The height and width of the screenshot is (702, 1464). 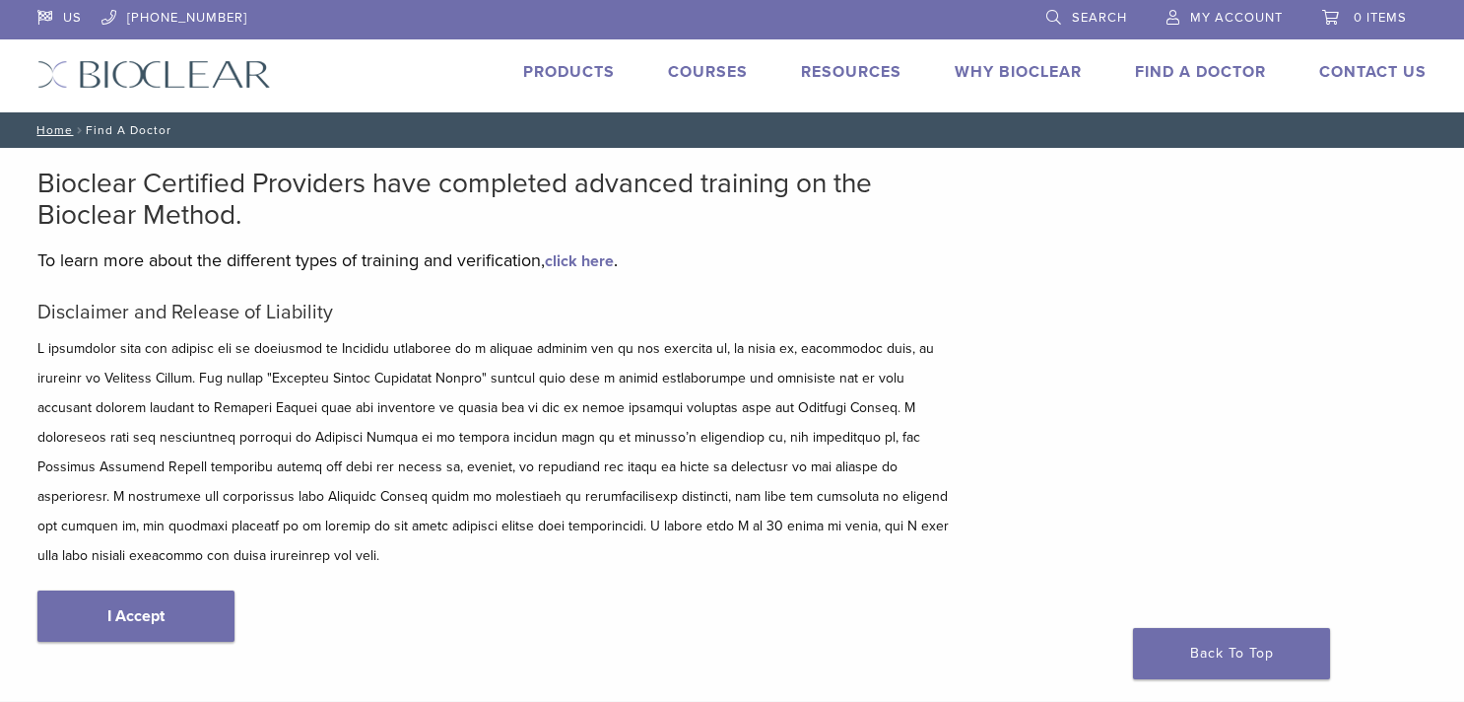 I want to click on a: Why Bioclear, so click(x=1018, y=72).